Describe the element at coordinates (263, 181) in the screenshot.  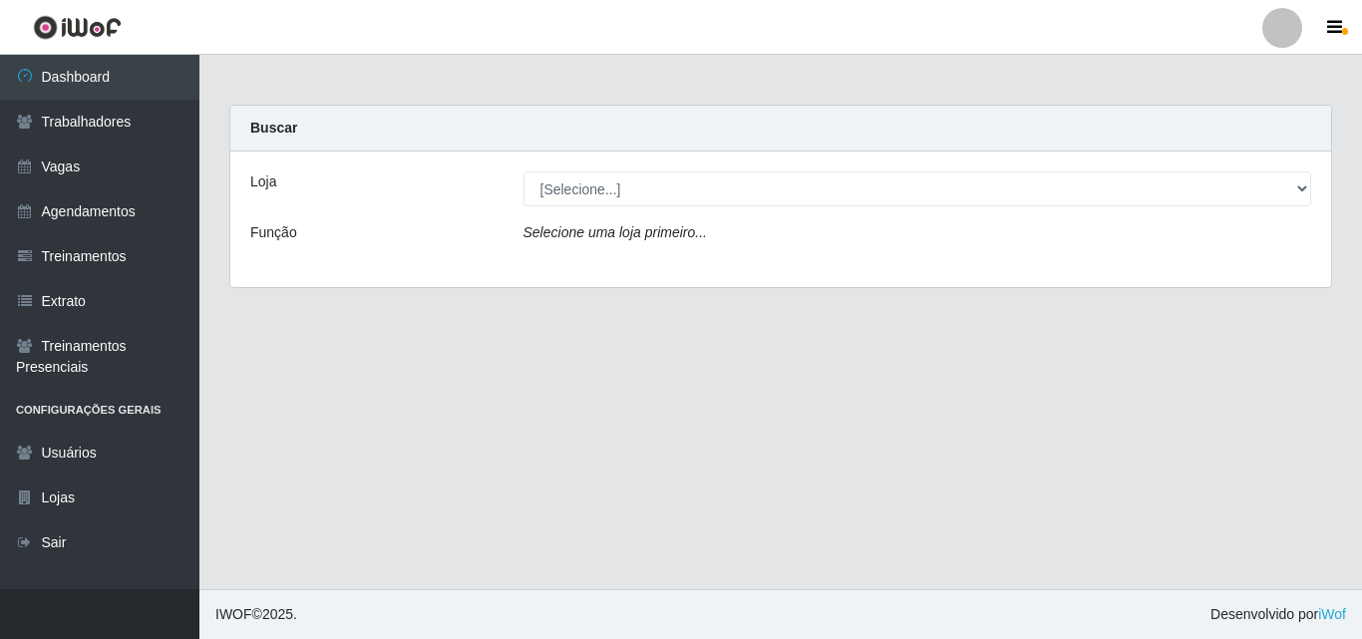
I see `label: Loja` at that location.